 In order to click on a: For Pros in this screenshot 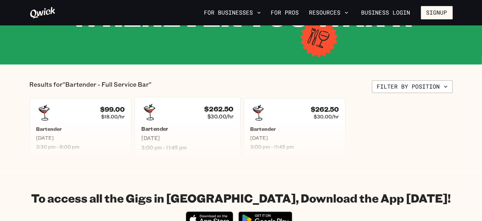, I will do `click(285, 13)`.